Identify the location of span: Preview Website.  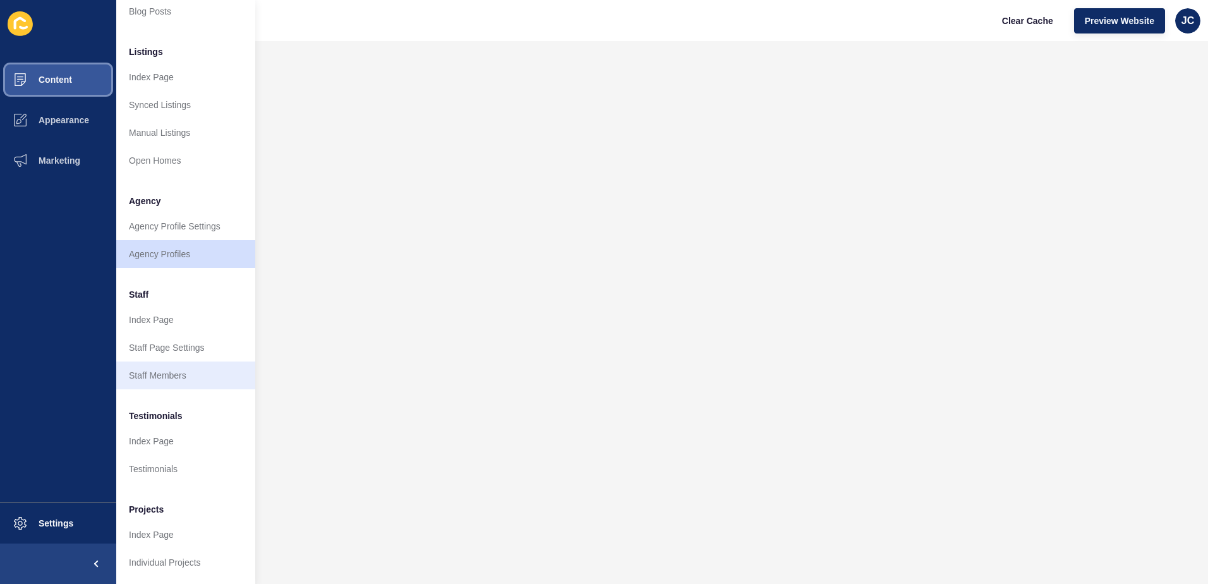
(1120, 21).